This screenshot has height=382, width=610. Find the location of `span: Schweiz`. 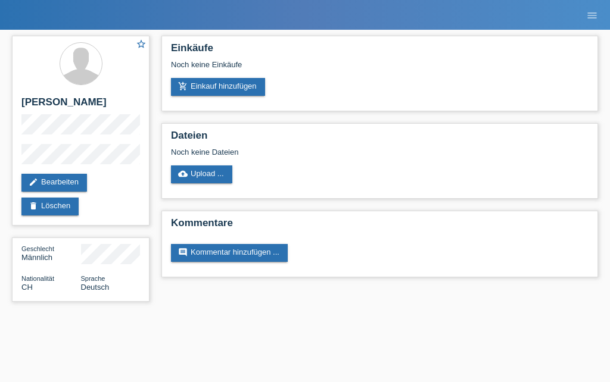

span: Schweiz is located at coordinates (27, 287).